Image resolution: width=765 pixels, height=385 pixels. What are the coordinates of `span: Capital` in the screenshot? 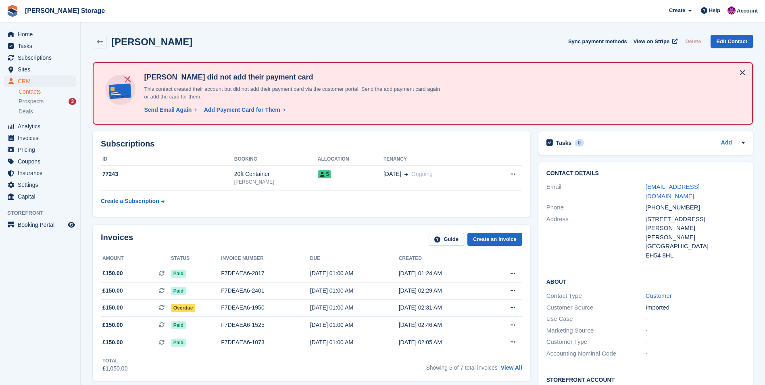 It's located at (42, 196).